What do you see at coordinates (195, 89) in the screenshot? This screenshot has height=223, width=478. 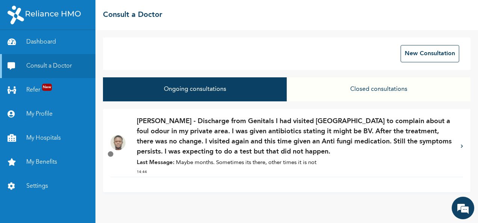 I see `button: Ongoing consultations` at bounding box center [195, 89].